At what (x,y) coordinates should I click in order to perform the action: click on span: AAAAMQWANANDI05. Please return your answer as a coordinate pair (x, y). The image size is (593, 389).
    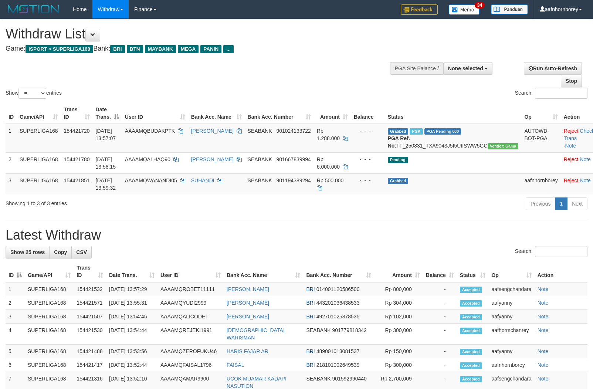
    Looking at the image, I should click on (151, 181).